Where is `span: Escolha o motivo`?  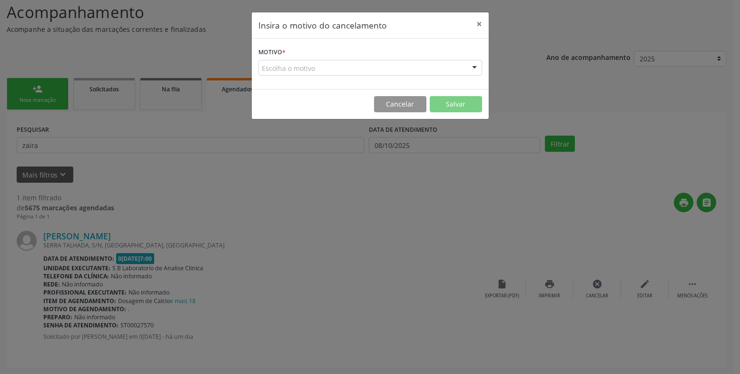 span: Escolha o motivo is located at coordinates (289, 68).